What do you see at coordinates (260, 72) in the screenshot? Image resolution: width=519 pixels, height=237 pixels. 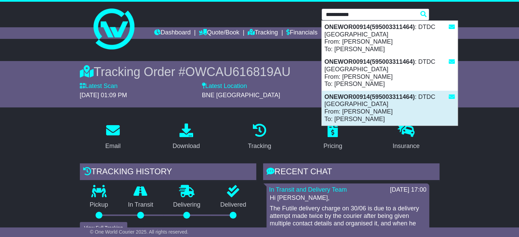 I see `div: Tracking Order #` at bounding box center [260, 72].